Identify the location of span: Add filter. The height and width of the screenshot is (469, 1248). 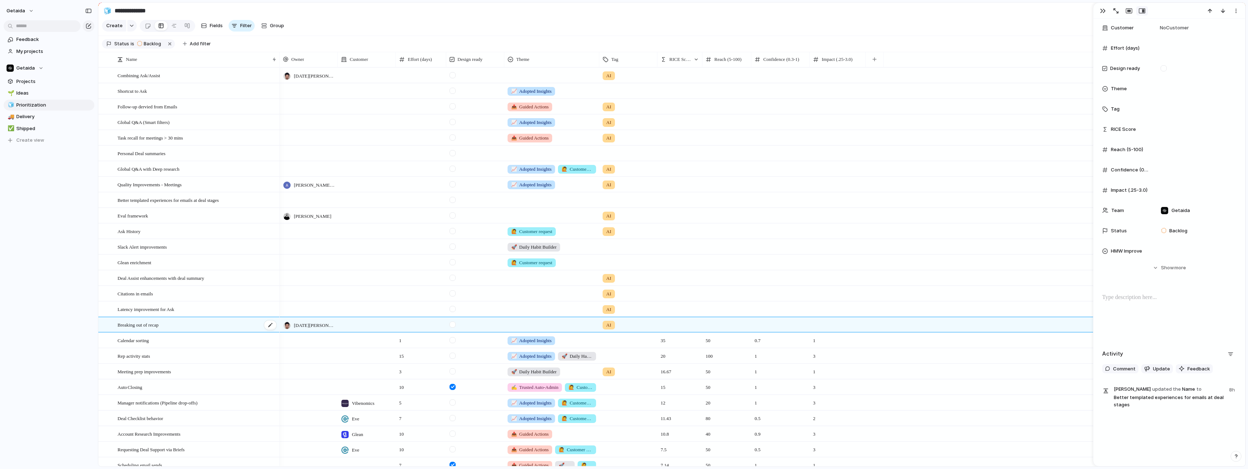
(200, 44).